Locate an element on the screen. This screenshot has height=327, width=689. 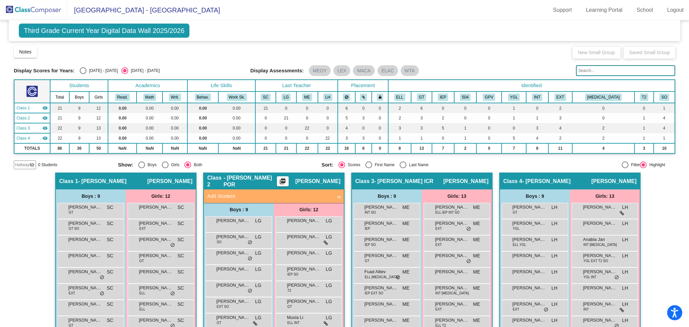
mat-chip: ELAC is located at coordinates (388, 71).